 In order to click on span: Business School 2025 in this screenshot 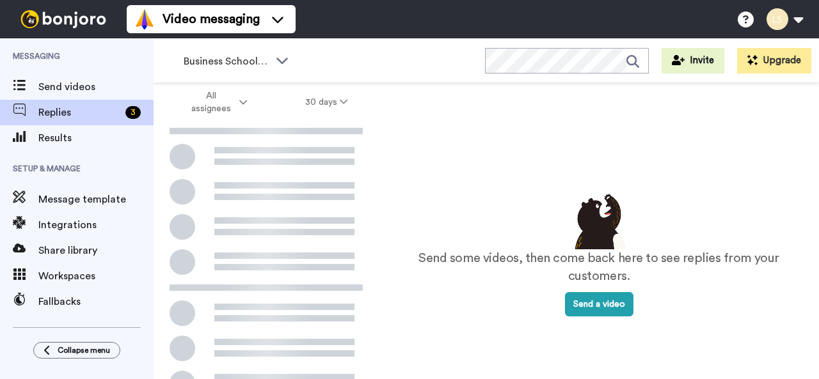, I will do `click(227, 61)`.